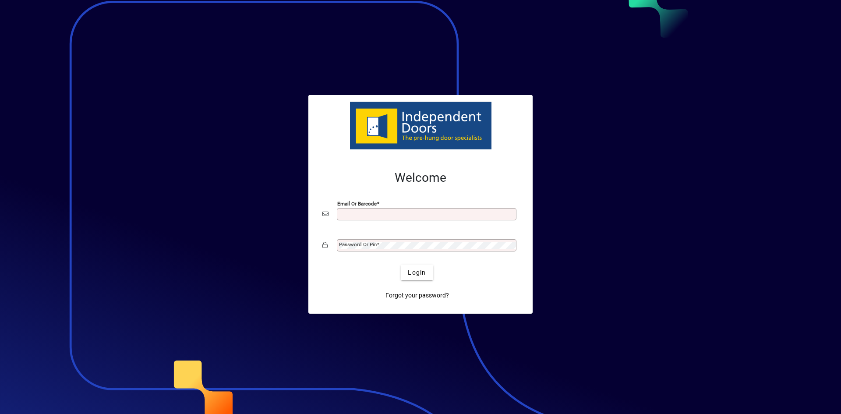 This screenshot has width=841, height=414. What do you see at coordinates (420, 178) in the screenshot?
I see `h2: Welcome` at bounding box center [420, 178].